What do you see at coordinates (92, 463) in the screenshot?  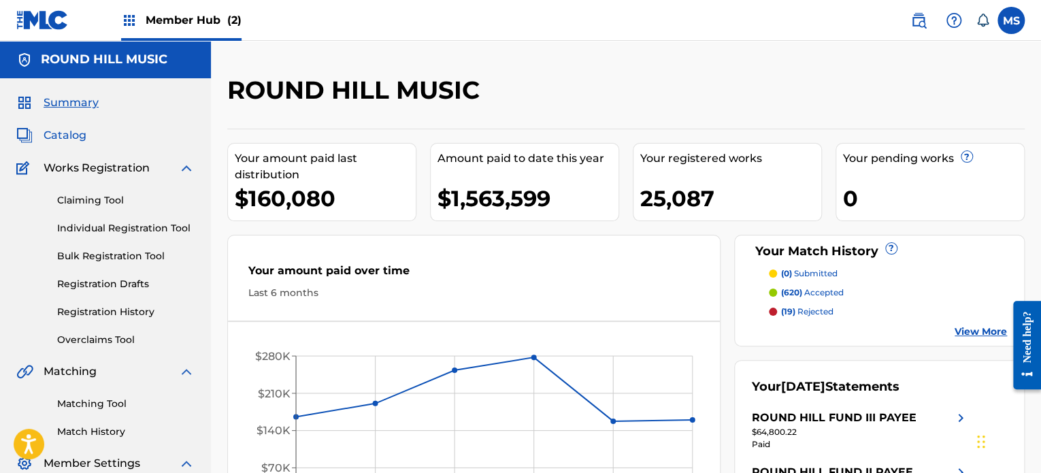 I see `span: Member Settings` at bounding box center [92, 463].